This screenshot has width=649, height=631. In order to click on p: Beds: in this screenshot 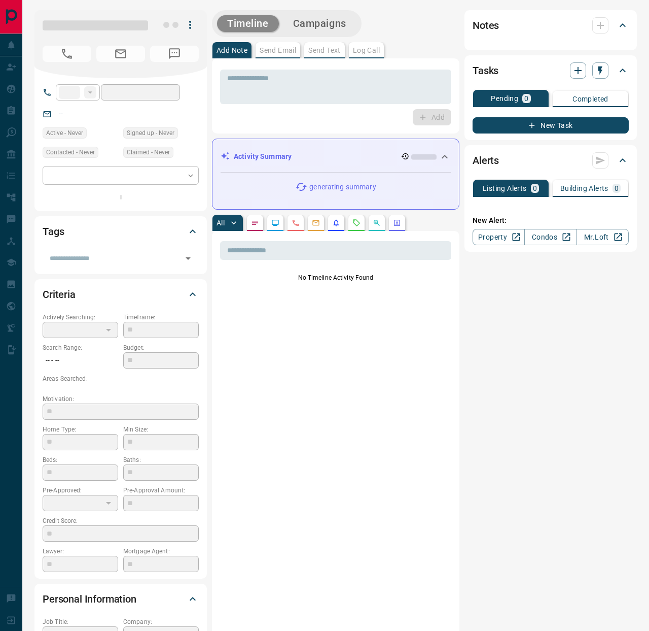, I will do `click(80, 460)`.